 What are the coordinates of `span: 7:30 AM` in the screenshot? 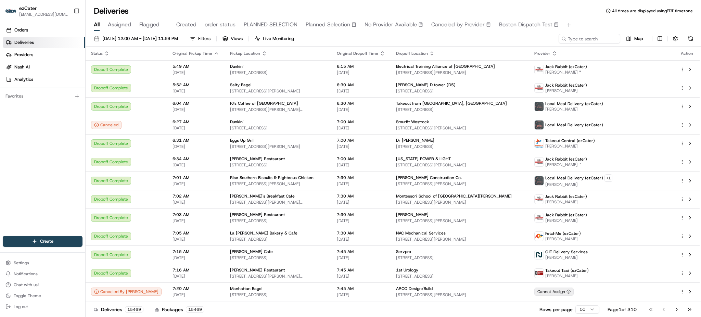 It's located at (361, 196).